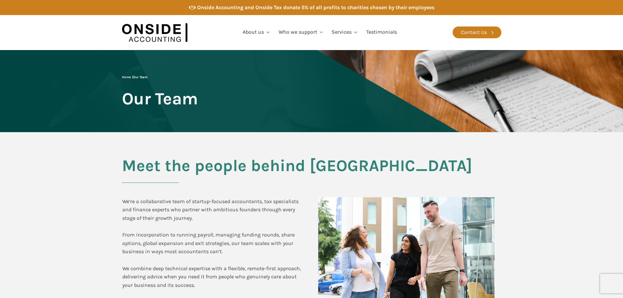 This screenshot has height=298, width=623. I want to click on a: Home, so click(126, 77).